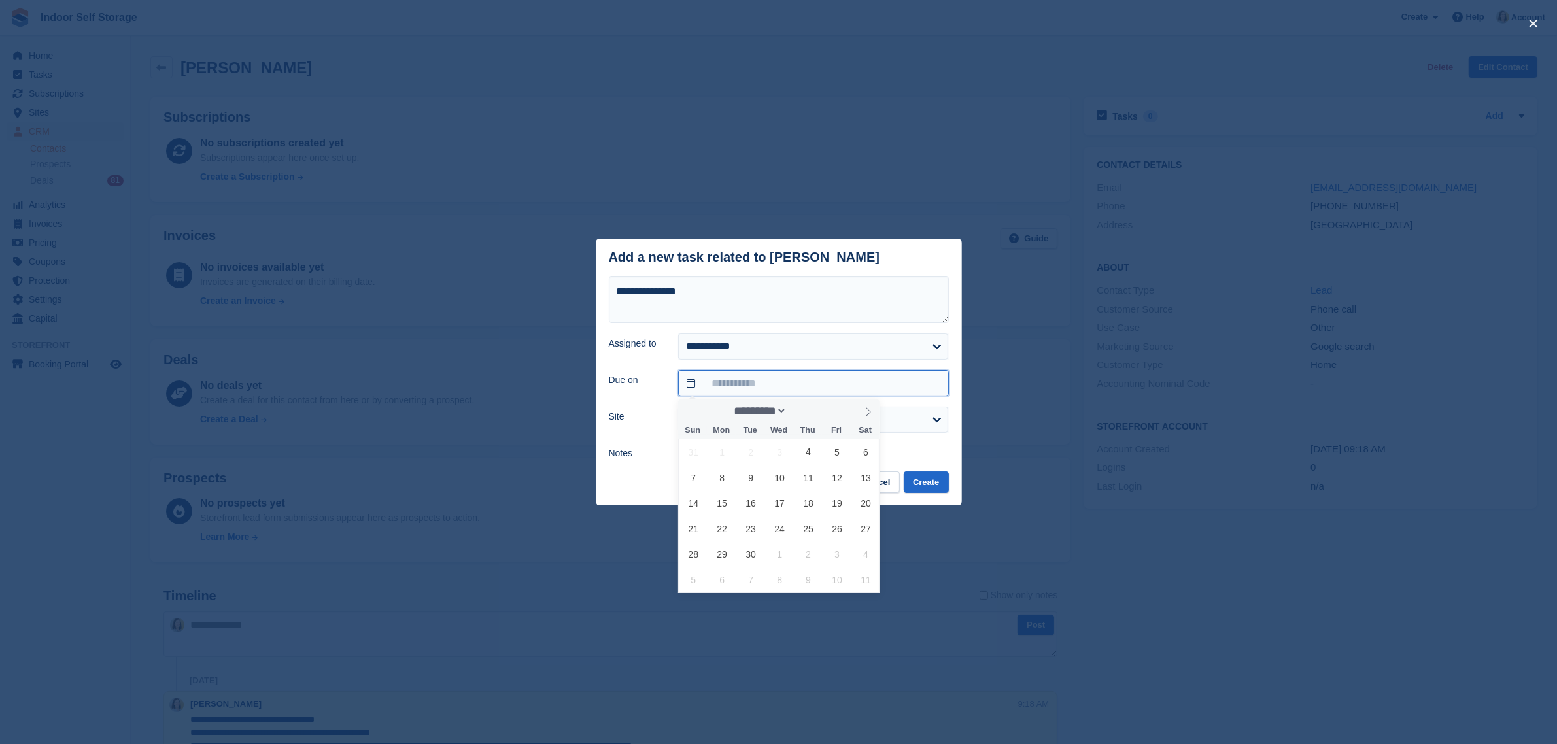 Image resolution: width=1557 pixels, height=744 pixels. Describe the element at coordinates (693, 477) in the screenshot. I see `span: September 7, 2025` at that location.